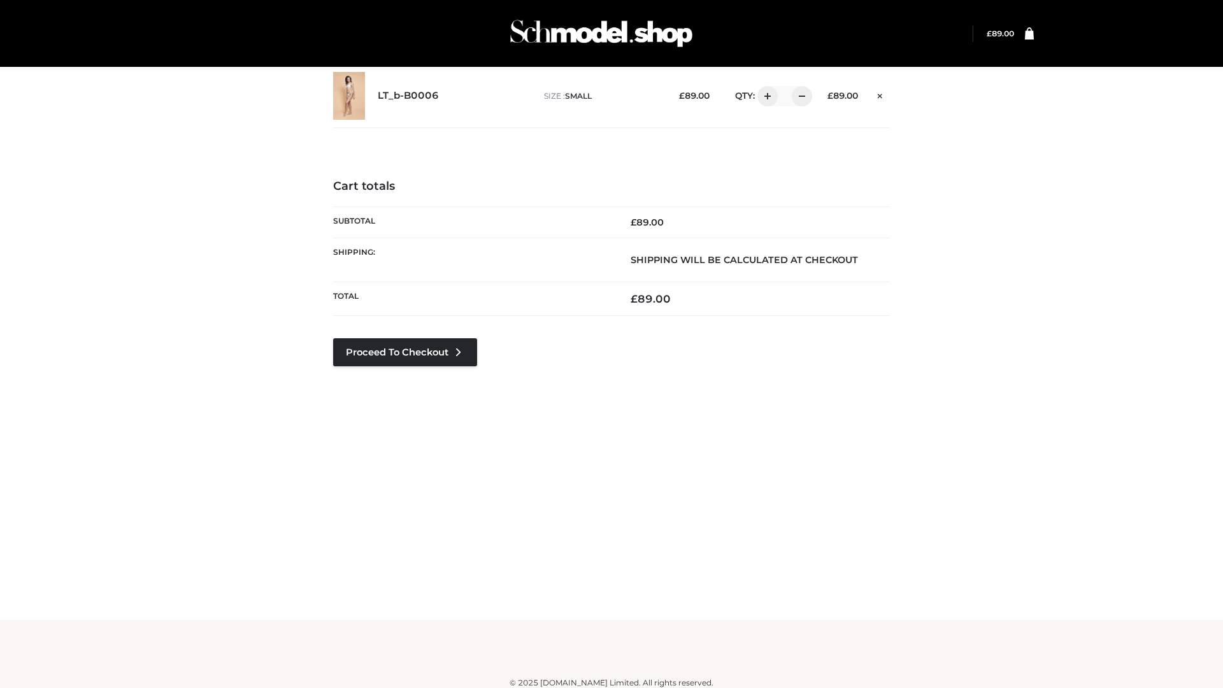 The image size is (1223, 688). I want to click on p: size :, so click(602, 96).